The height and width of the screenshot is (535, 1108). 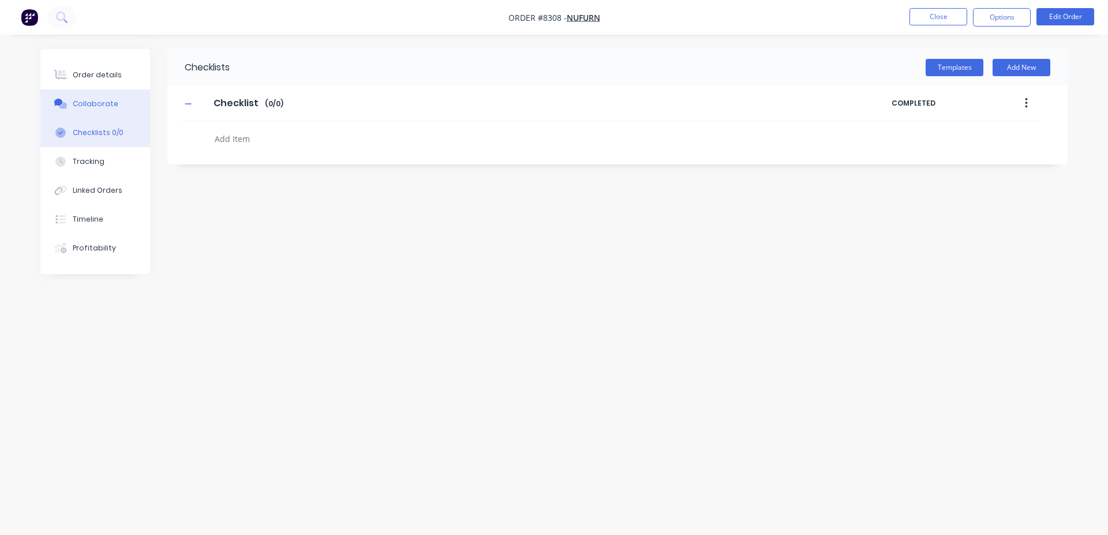 I want to click on div: Profitability, so click(x=94, y=248).